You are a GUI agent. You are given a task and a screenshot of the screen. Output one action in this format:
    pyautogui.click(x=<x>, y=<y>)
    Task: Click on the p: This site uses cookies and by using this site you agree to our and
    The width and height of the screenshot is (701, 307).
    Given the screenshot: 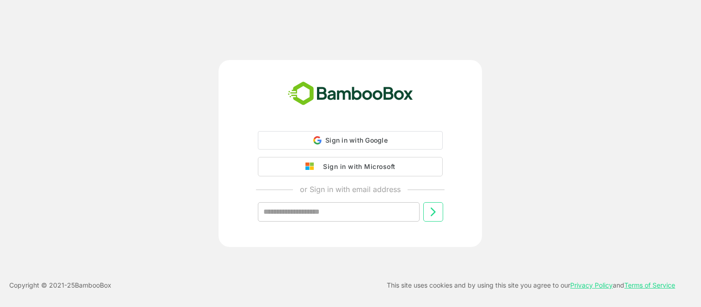 What is the action you would take?
    pyautogui.click(x=531, y=286)
    